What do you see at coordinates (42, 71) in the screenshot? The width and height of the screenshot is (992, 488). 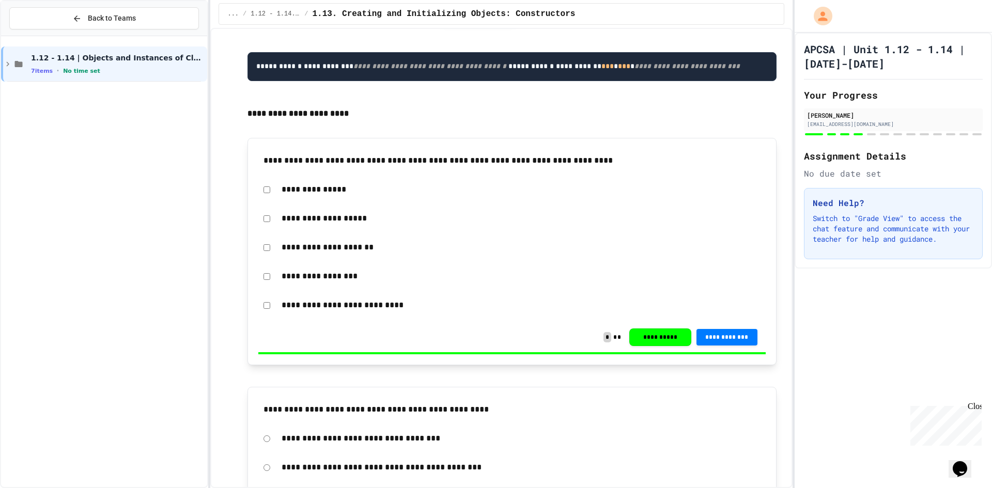 I see `span: 7 items` at bounding box center [42, 71].